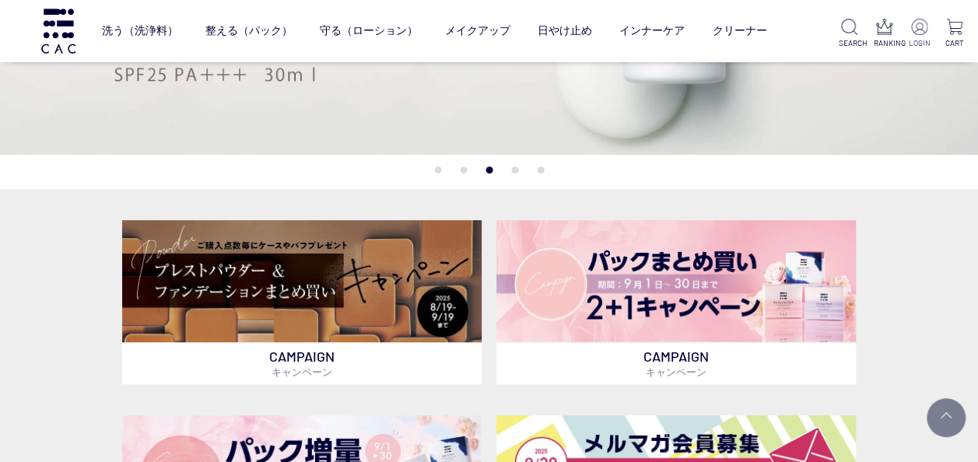 The width and height of the screenshot is (978, 462). What do you see at coordinates (919, 43) in the screenshot?
I see `p: LOGIN` at bounding box center [919, 43].